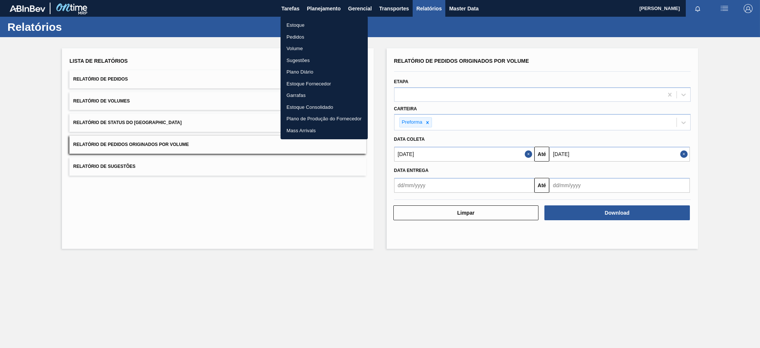 The height and width of the screenshot is (348, 760). What do you see at coordinates (324, 25) in the screenshot?
I see `a: Estoque` at bounding box center [324, 25].